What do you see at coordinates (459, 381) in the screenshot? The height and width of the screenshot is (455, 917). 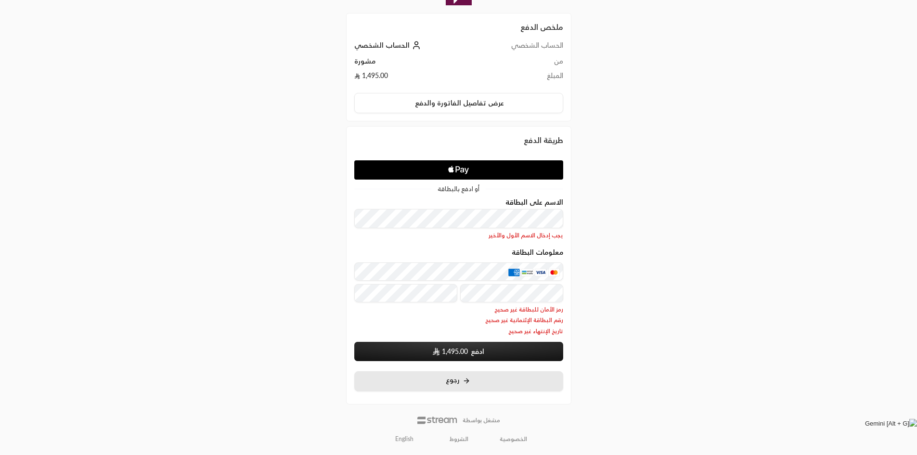 I see `button: رجوع` at bounding box center [459, 381].